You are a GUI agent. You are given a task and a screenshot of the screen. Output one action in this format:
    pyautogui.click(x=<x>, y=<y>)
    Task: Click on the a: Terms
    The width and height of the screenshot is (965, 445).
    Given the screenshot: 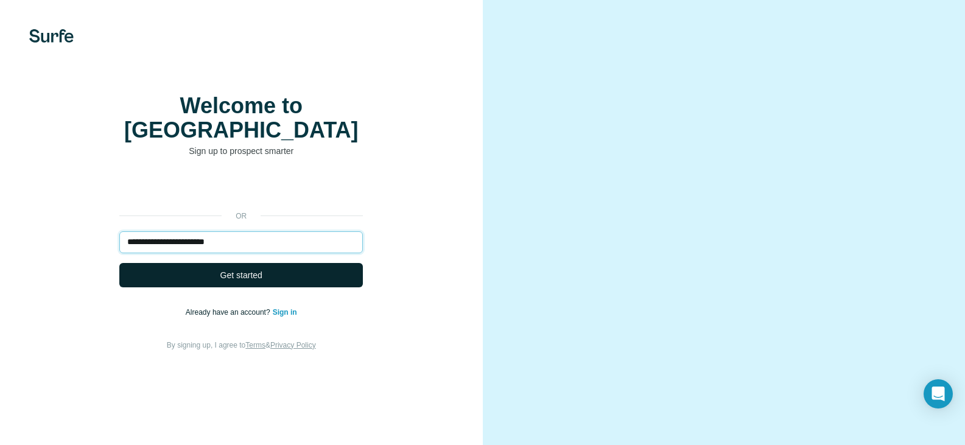 What is the action you would take?
    pyautogui.click(x=255, y=345)
    